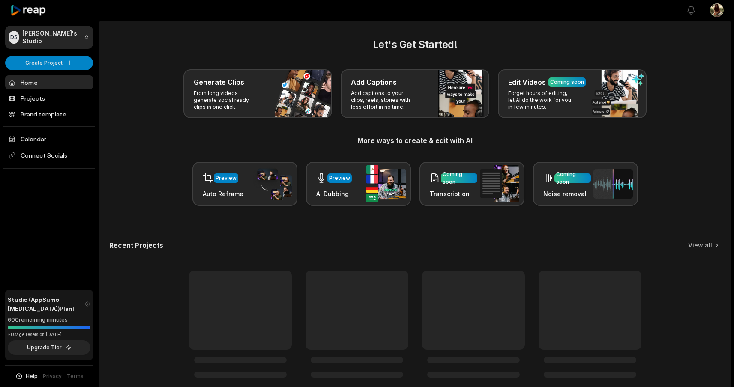  What do you see at coordinates (49, 63) in the screenshot?
I see `button: Create Project` at bounding box center [49, 63].